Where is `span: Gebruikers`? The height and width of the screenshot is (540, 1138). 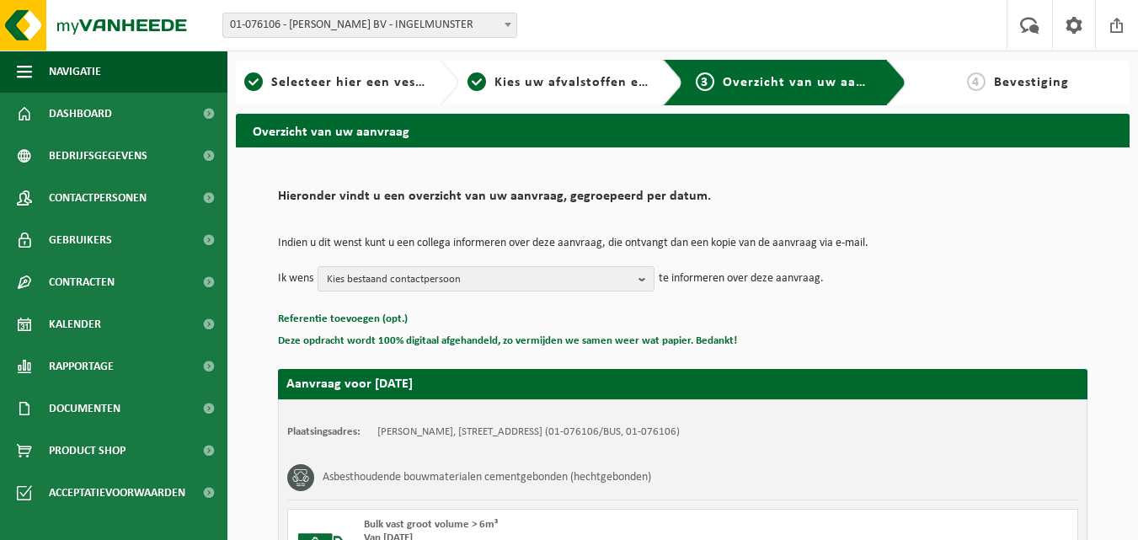
span: Gebruikers is located at coordinates (80, 240).